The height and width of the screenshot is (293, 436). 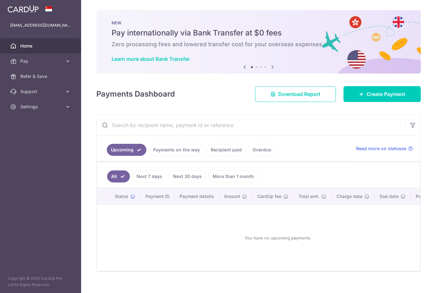 I want to click on a: Read more on statuses, so click(x=384, y=149).